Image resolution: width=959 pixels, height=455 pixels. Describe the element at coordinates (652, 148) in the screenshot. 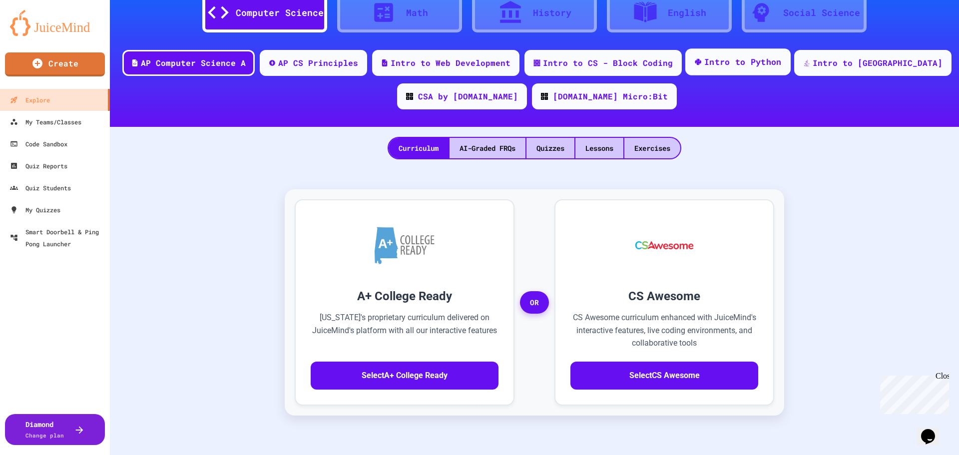

I see `div: Exercises` at that location.